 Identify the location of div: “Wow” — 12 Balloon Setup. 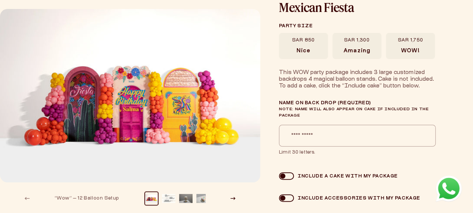
(89, 198).